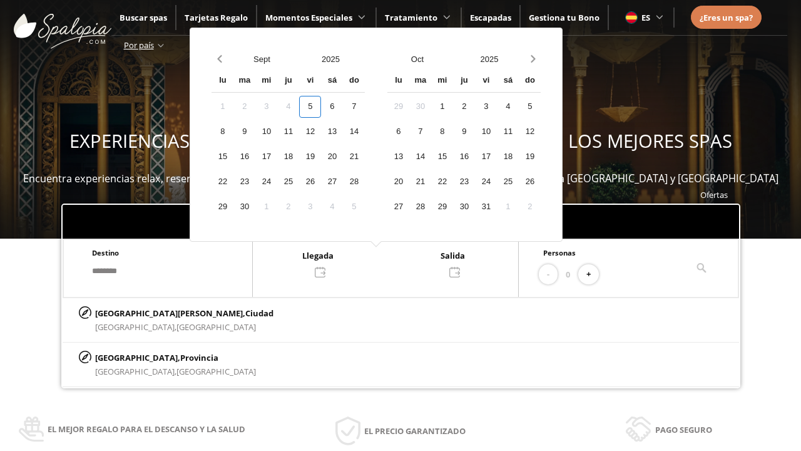 The height and width of the screenshot is (451, 801). What do you see at coordinates (530, 157) in the screenshot?
I see `div: 19` at bounding box center [530, 157].